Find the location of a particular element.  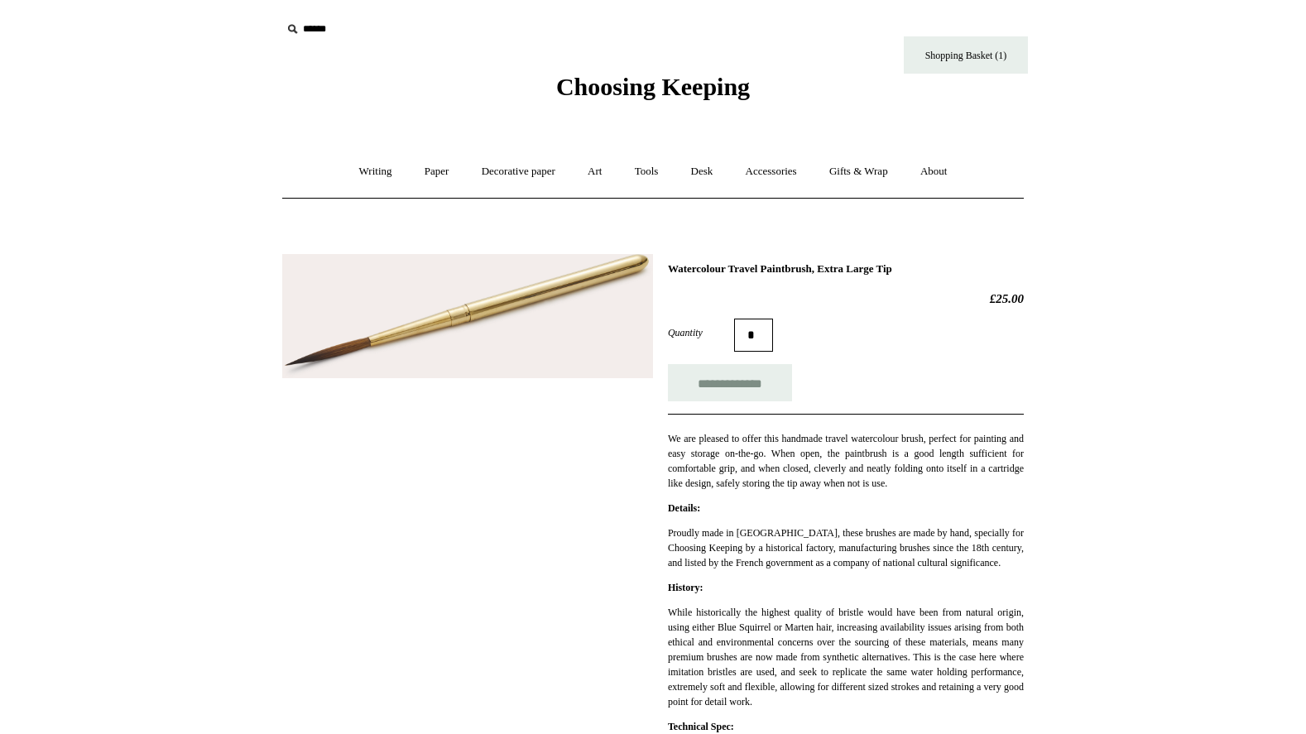

strong: Details: is located at coordinates (683, 508).